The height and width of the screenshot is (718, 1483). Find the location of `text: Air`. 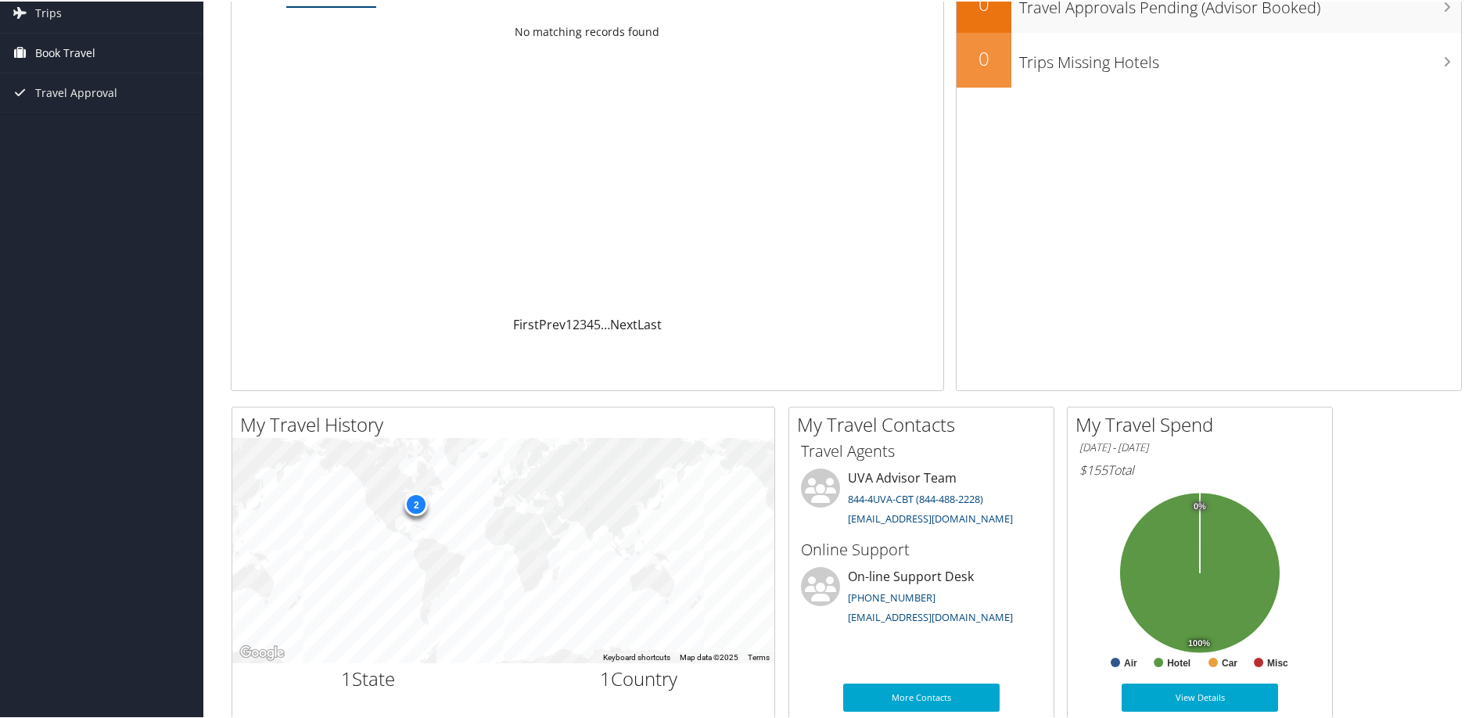

text: Air is located at coordinates (1130, 662).